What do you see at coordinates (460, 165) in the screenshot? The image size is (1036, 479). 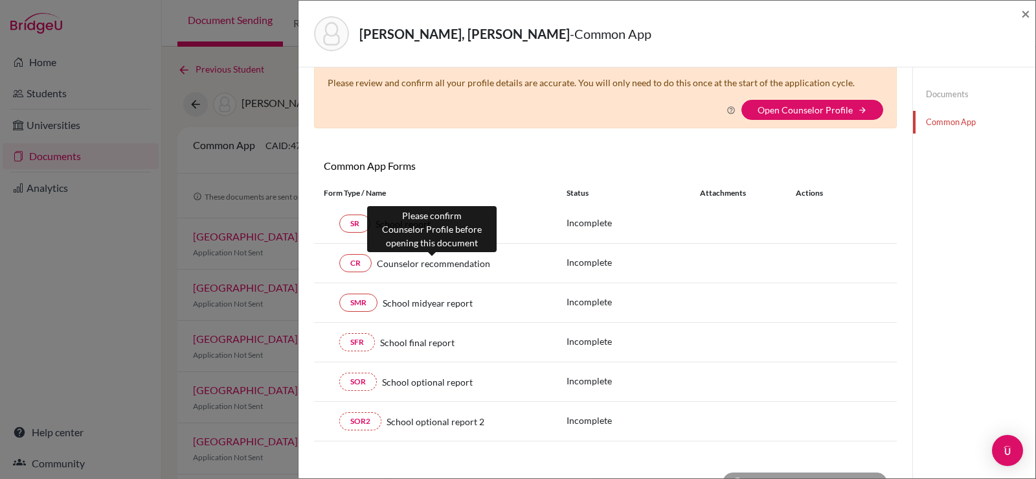 I see `h6: Common App Forms` at bounding box center [460, 165].